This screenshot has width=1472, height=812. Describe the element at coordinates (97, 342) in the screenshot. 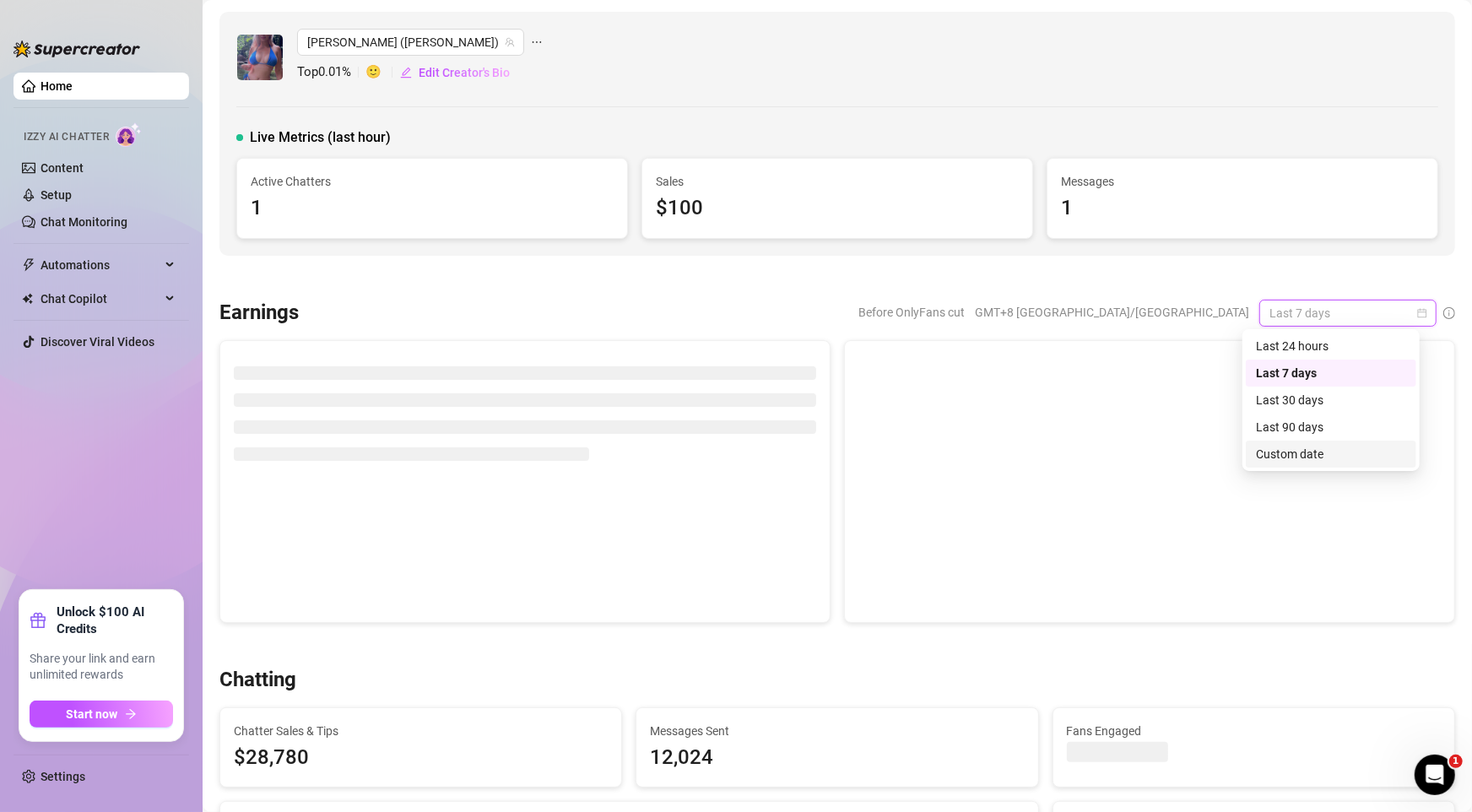

I see `a: Discover Viral Videos` at that location.